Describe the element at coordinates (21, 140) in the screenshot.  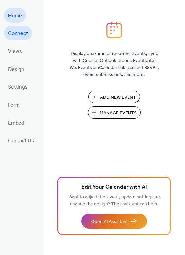
I see `a: Contact Us` at that location.